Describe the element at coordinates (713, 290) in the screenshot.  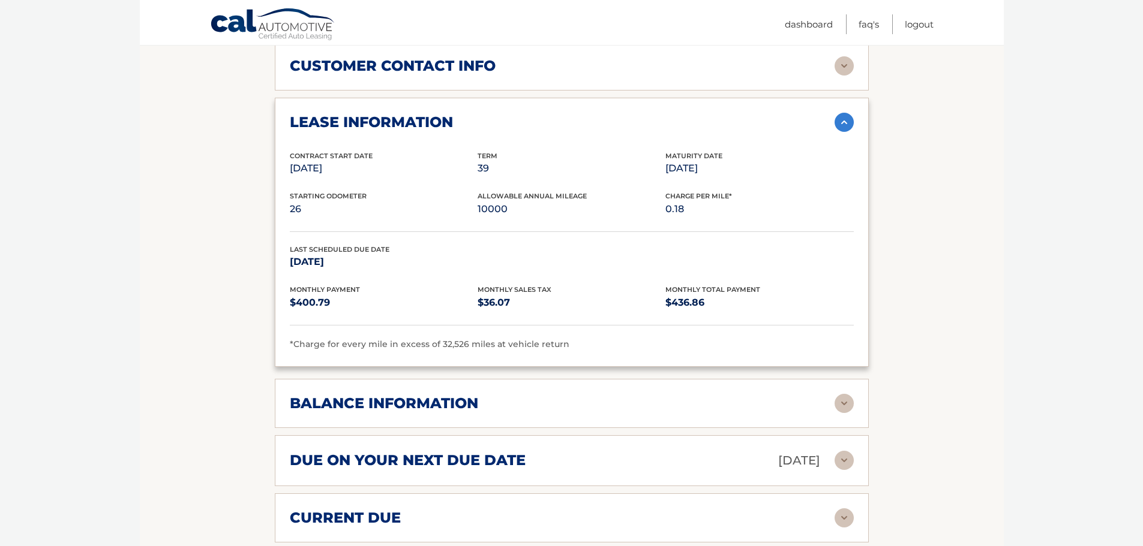
I see `span: Monthly Total Payment` at that location.